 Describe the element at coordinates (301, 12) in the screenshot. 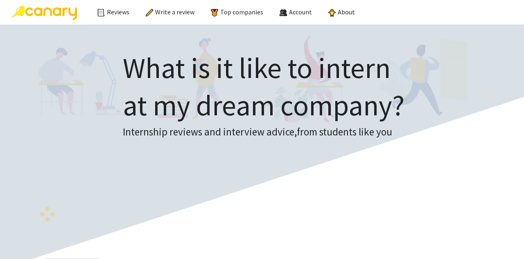

I see `span: Account` at that location.